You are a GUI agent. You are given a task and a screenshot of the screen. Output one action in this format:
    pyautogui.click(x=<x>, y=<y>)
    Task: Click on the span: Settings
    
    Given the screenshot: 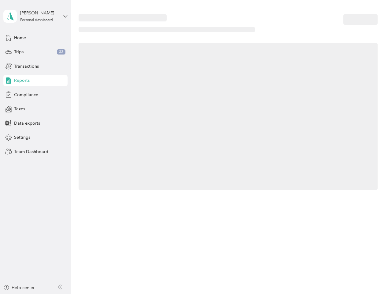 What is the action you would take?
    pyautogui.click(x=22, y=137)
    